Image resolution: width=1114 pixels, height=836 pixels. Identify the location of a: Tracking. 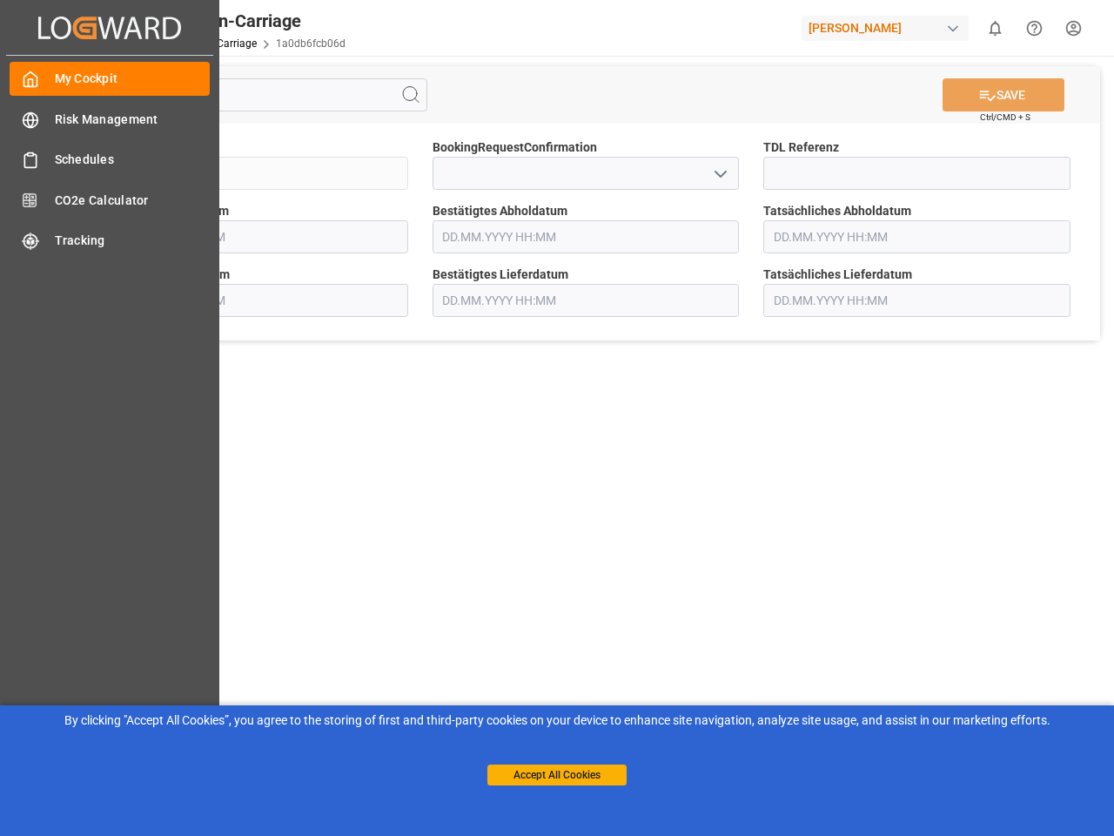
(110, 240).